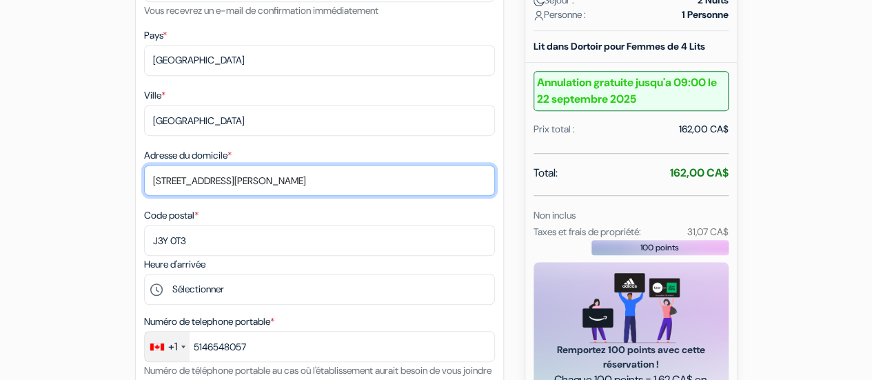 Image resolution: width=872 pixels, height=380 pixels. I want to click on b: Annulation gratuite jusqu'a 09:00 le 22 septembre 2025, so click(631, 91).